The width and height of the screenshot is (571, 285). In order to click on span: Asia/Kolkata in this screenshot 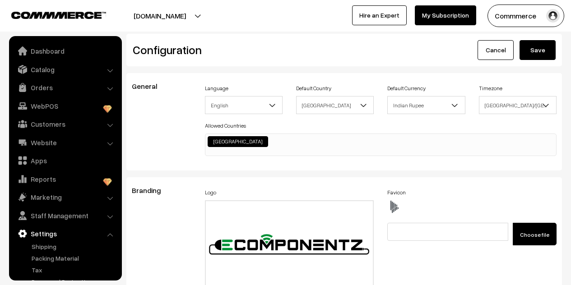, I will do `click(518, 105)`.